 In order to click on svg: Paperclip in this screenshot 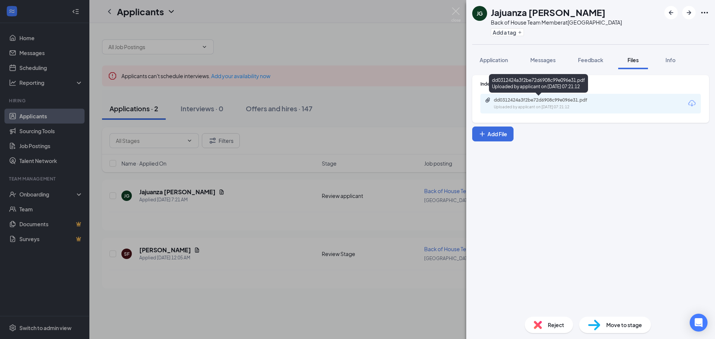, I will do `click(488, 100)`.